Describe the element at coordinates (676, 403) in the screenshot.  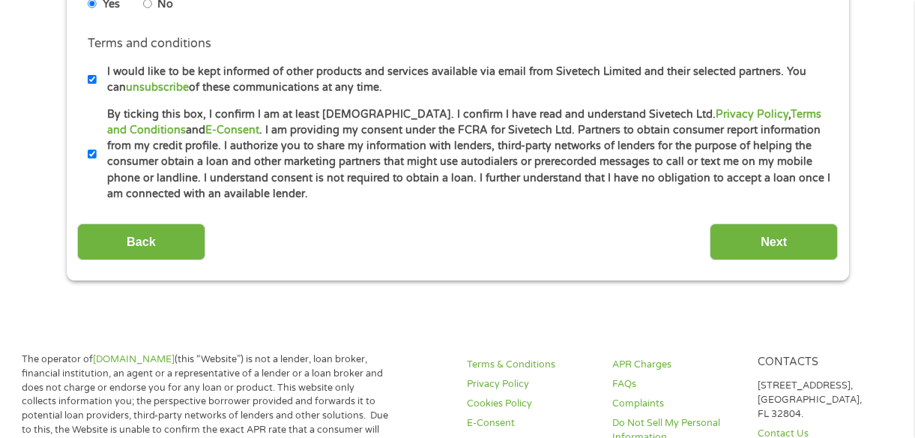
I see `a: Complaints` at that location.